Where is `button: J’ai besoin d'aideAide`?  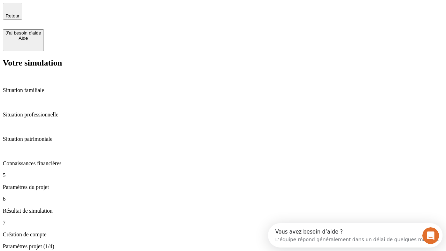
button: J’ai besoin d'aideAide is located at coordinates (23, 40).